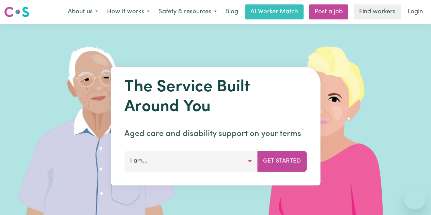 The image size is (431, 215). Describe the element at coordinates (215, 97) in the screenshot. I see `h1: The Service Built Around You` at that location.